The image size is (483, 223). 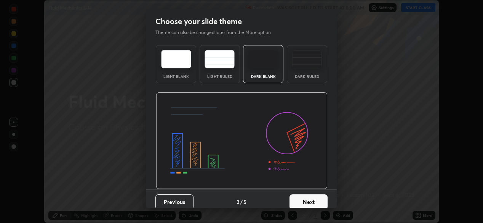 I want to click on h2: Choose your slide theme, so click(x=199, y=21).